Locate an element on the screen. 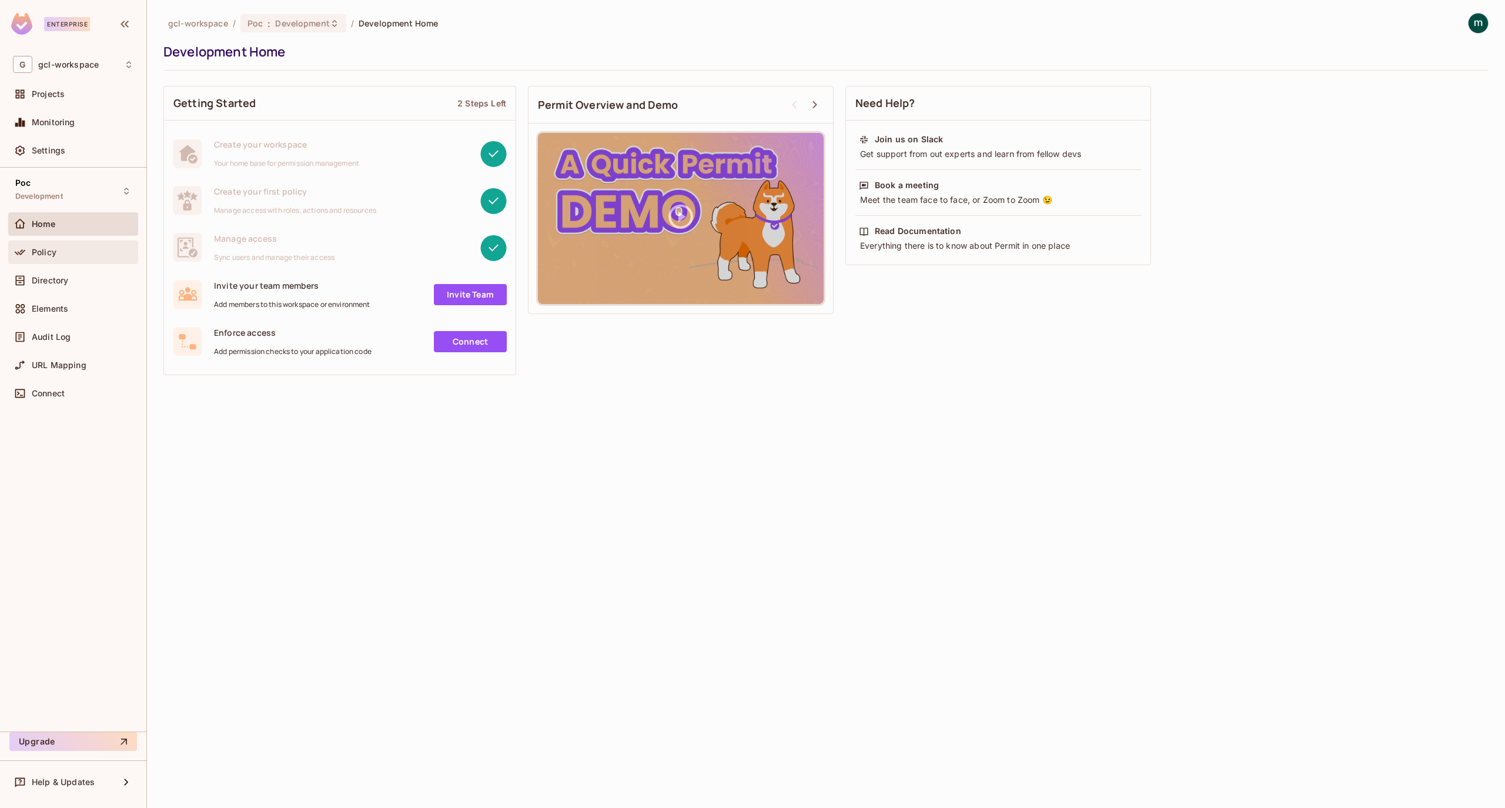 Image resolution: width=1505 pixels, height=808 pixels. div: Read Documentation is located at coordinates (918, 231).